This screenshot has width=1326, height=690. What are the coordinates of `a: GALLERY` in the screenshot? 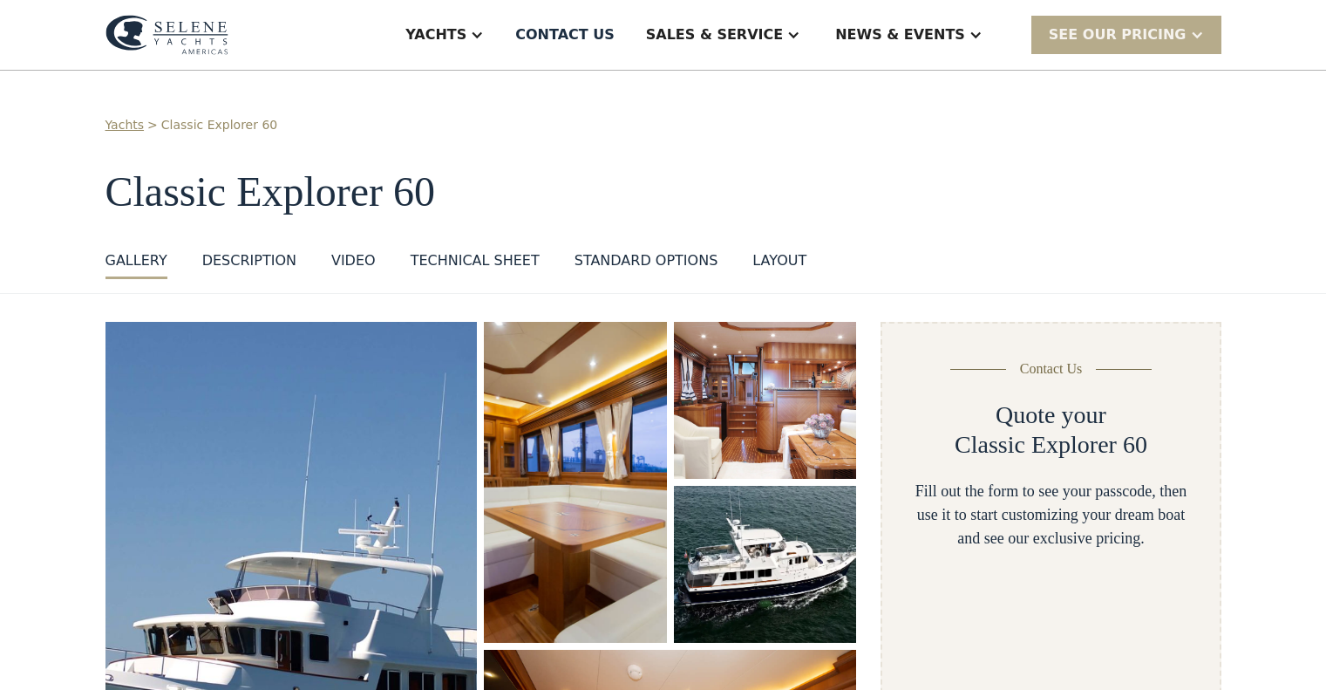 It's located at (136, 264).